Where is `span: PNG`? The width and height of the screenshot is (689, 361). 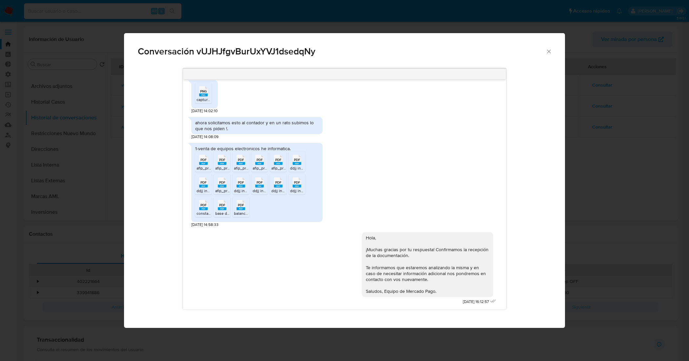 span: PNG is located at coordinates (203, 91).